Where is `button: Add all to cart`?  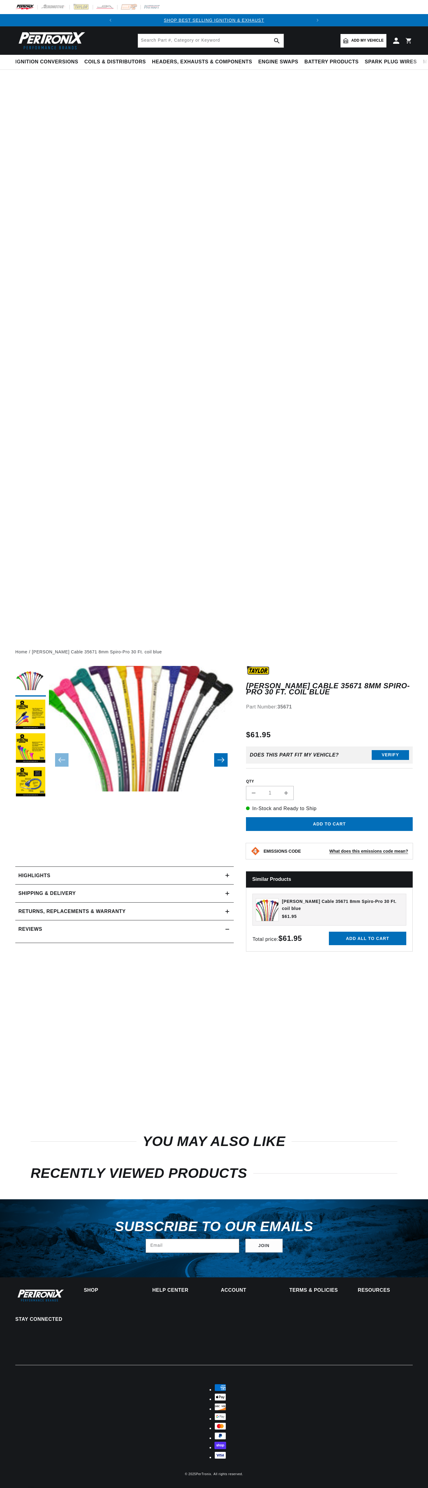
button: Add all to cart is located at coordinates (368, 939).